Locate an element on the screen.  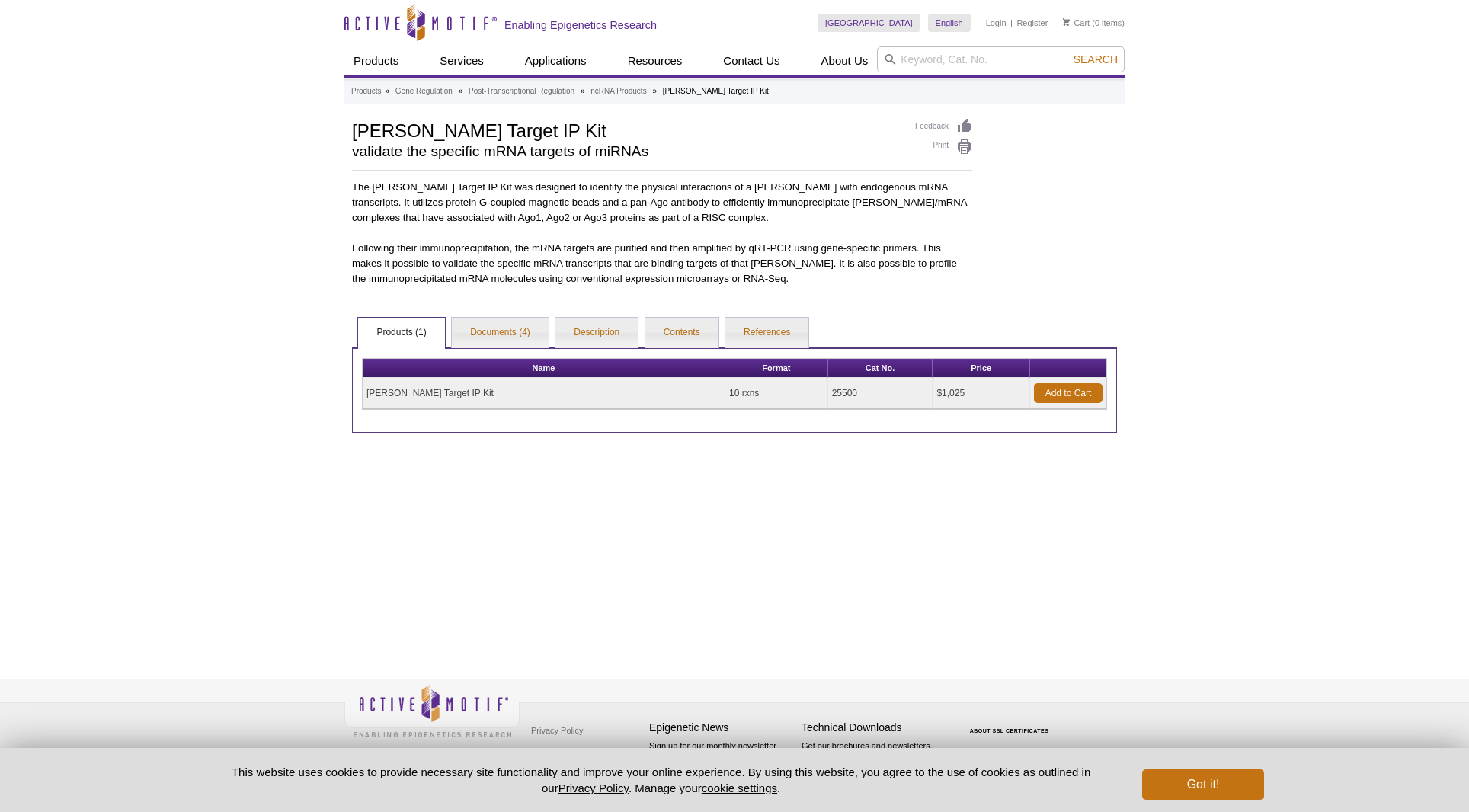
a: About Us is located at coordinates (845, 61).